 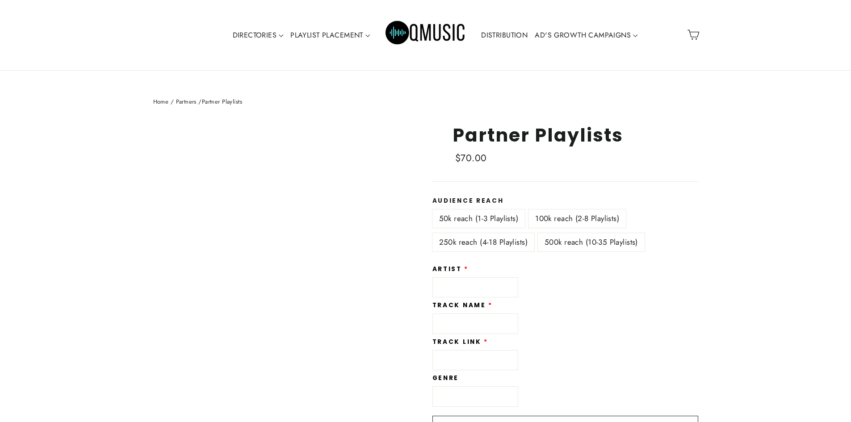 What do you see at coordinates (462, 305) in the screenshot?
I see `label: Track Name` at bounding box center [462, 305].